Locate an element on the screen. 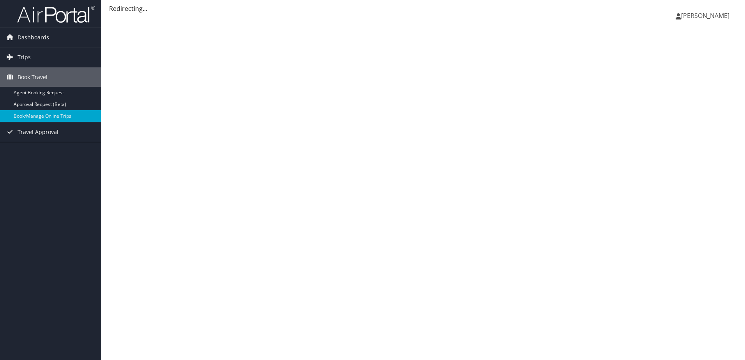  span: Trips is located at coordinates (24, 57).